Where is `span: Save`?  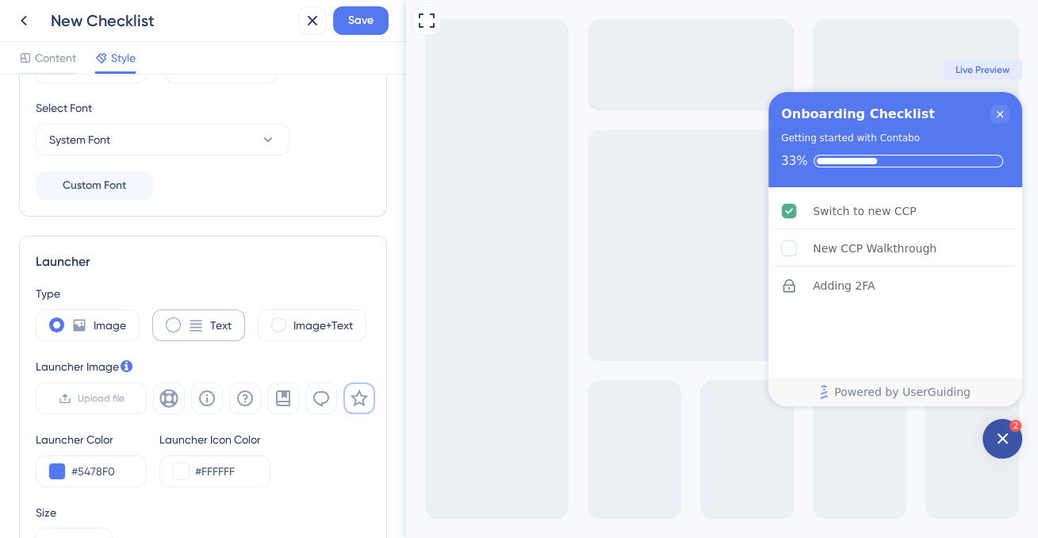
span: Save is located at coordinates (361, 21).